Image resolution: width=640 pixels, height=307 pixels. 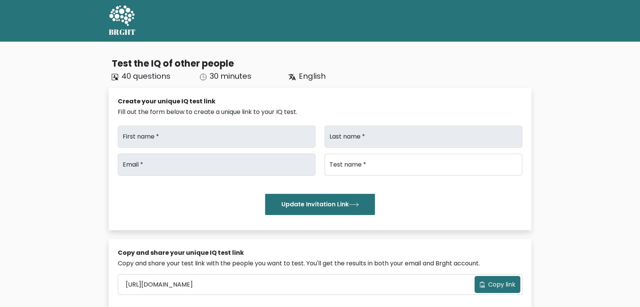 What do you see at coordinates (320, 253) in the screenshot?
I see `div: Copy and share your unique IQ test link` at bounding box center [320, 253].